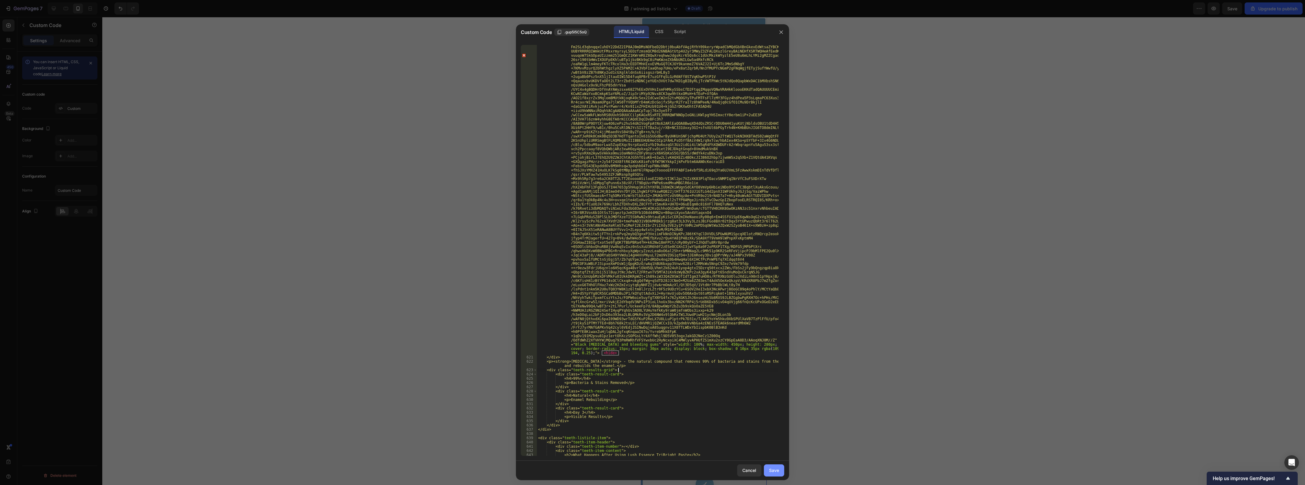  I want to click on div: Save, so click(774, 470).